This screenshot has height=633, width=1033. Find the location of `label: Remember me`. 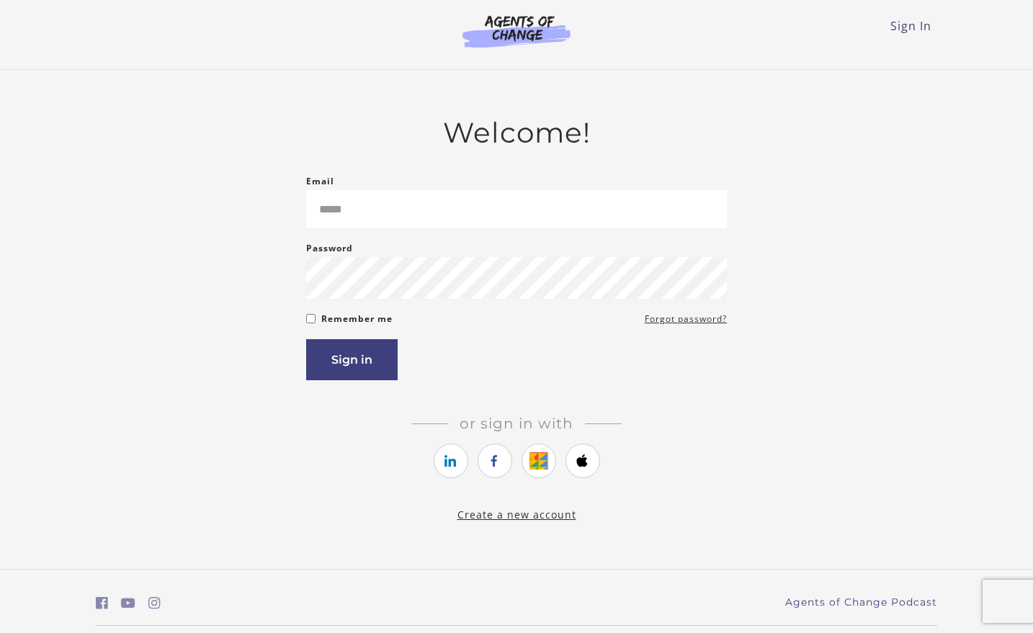

label: Remember me is located at coordinates (357, 319).